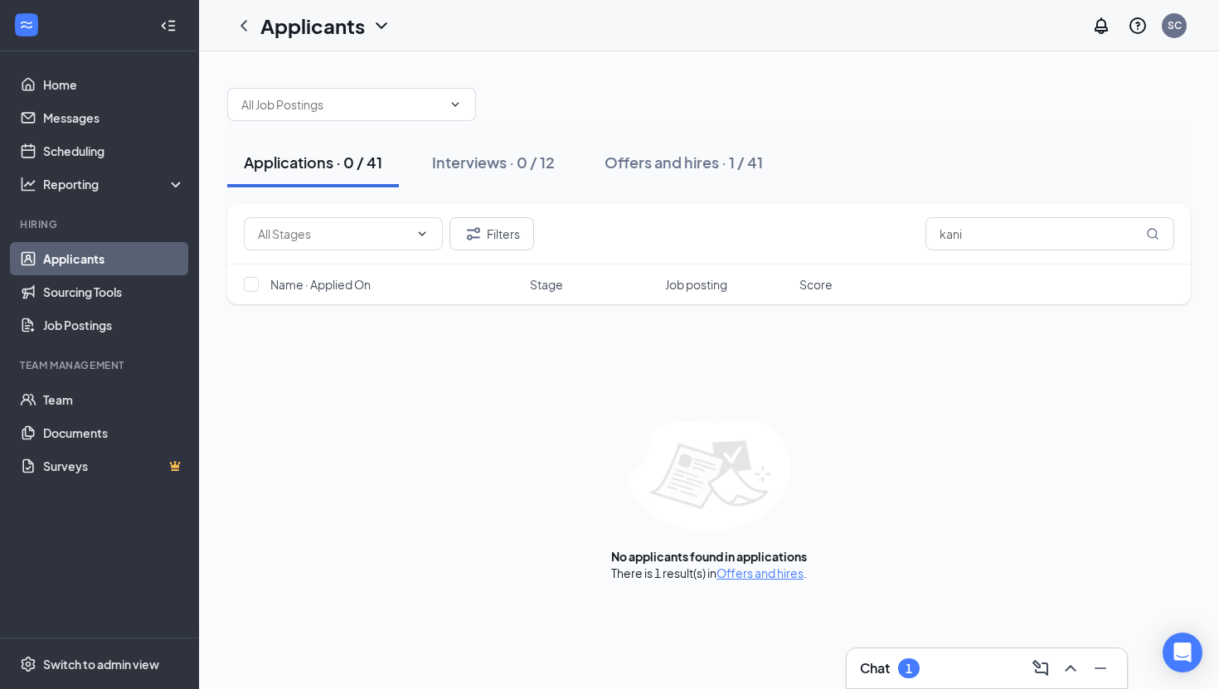 The image size is (1219, 689). I want to click on a: Home, so click(114, 85).